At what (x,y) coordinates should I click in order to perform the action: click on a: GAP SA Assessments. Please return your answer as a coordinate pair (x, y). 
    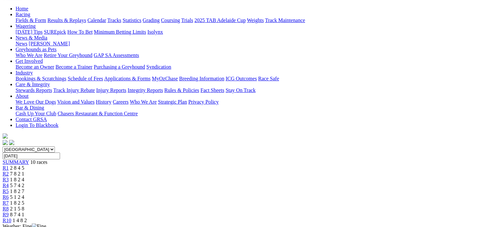
    Looking at the image, I should click on (116, 55).